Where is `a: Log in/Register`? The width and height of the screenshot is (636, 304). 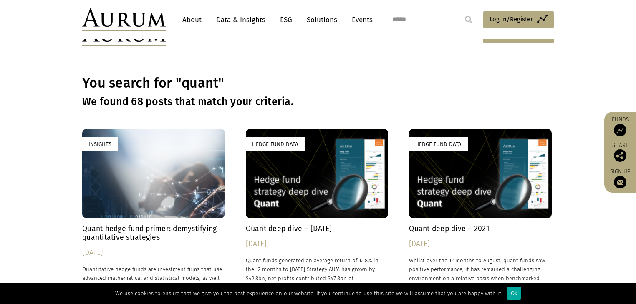
a: Log in/Register is located at coordinates (518, 20).